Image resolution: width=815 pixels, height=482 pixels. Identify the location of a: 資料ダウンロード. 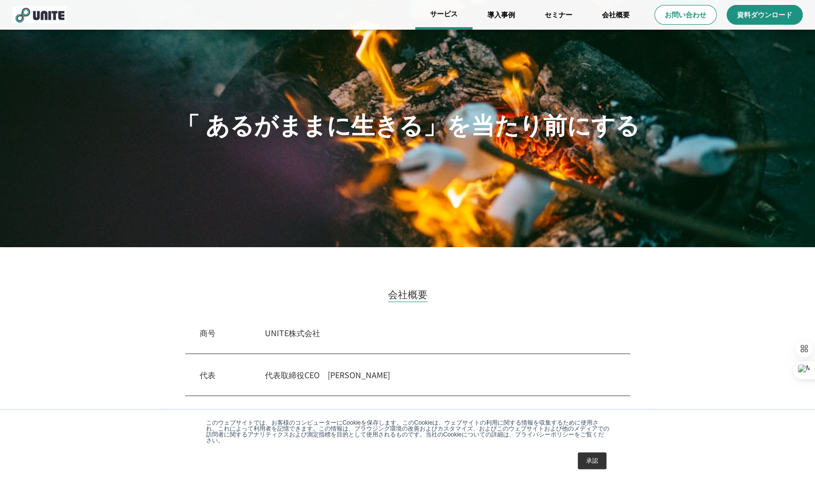
(764, 15).